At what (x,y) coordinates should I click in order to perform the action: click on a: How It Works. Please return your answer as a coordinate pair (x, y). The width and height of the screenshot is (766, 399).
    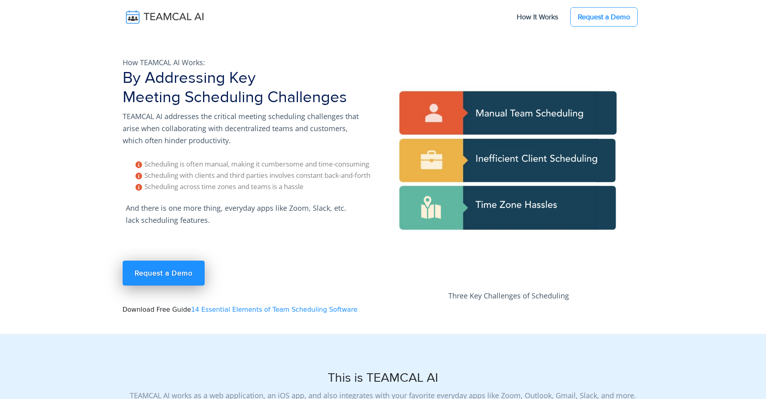
    Looking at the image, I should click on (537, 17).